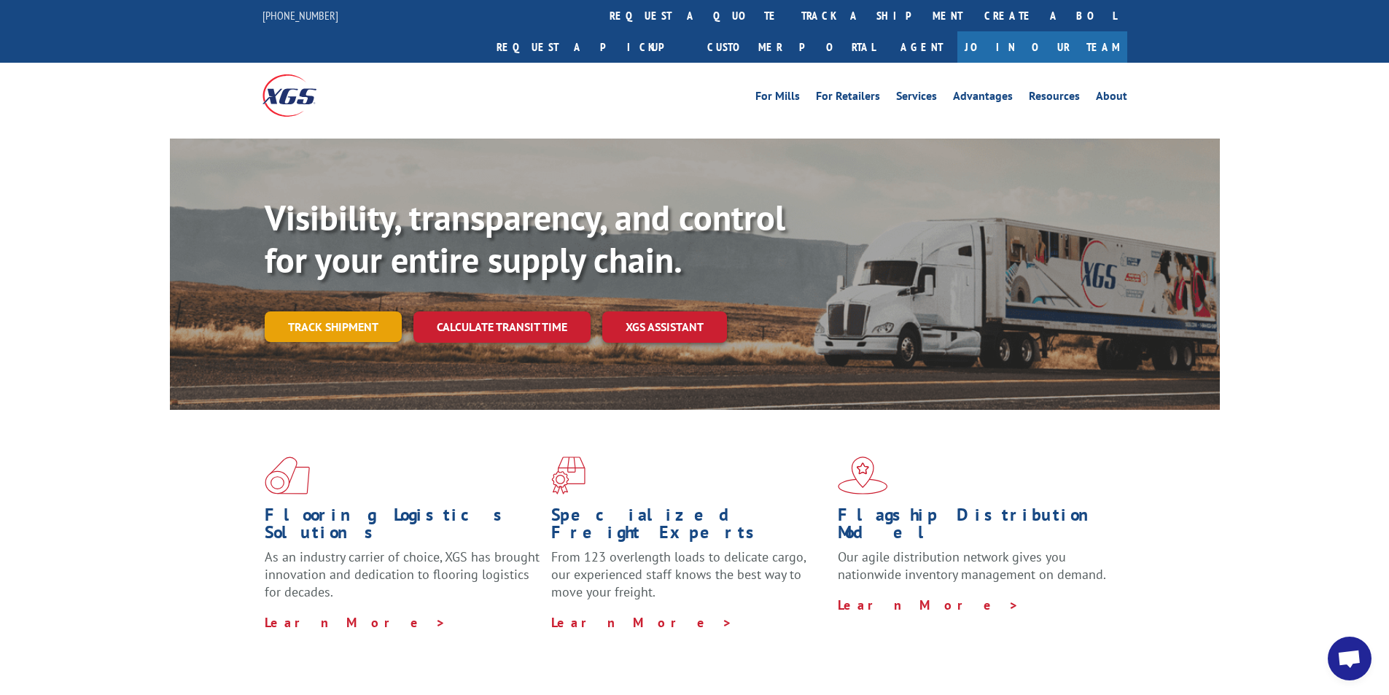 This screenshot has width=1389, height=695. Describe the element at coordinates (862, 475) in the screenshot. I see `img: xgs-icon-flagship-distribution-model-red` at that location.